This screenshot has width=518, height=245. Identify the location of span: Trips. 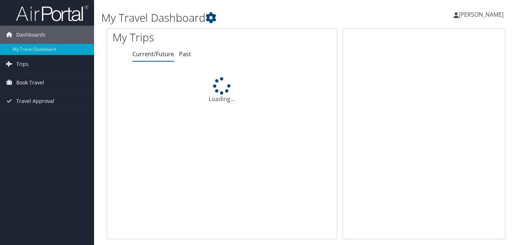
(22, 64).